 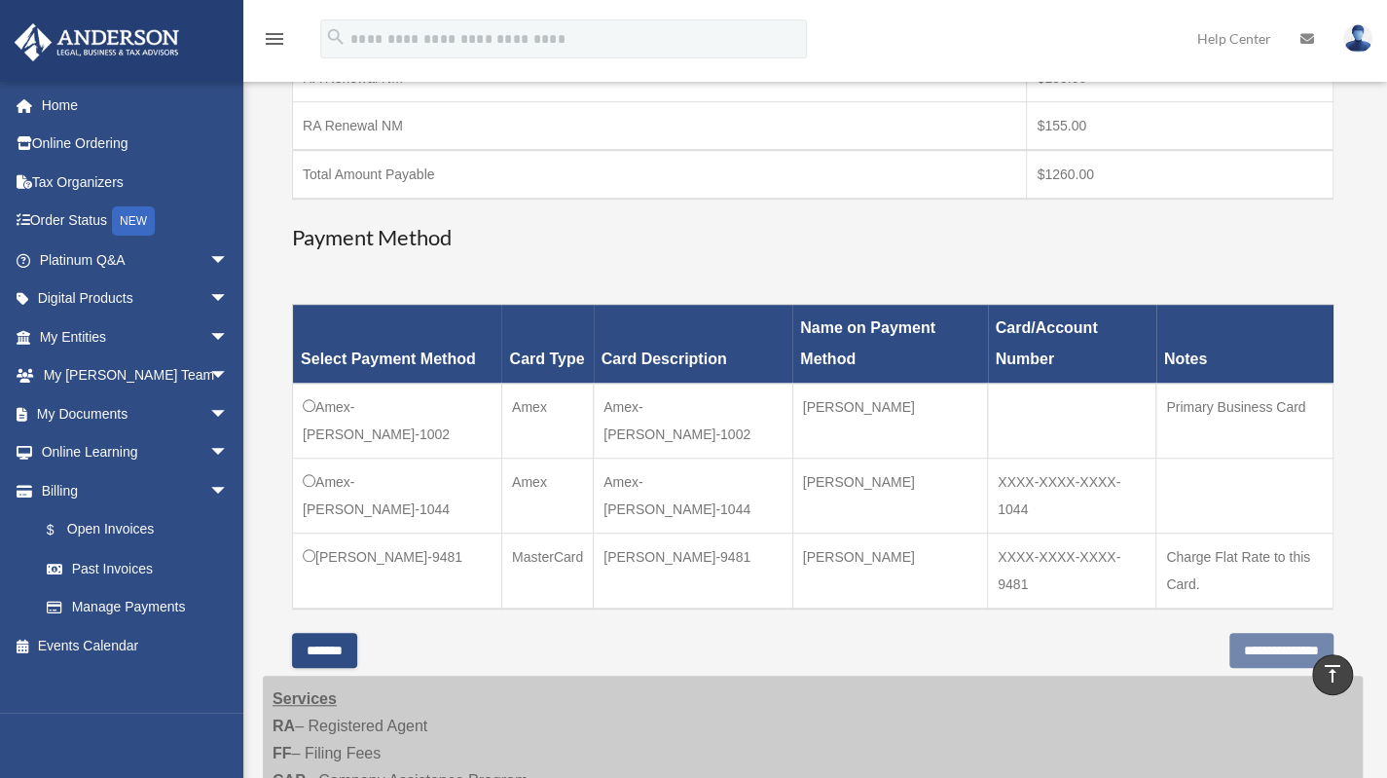 What do you see at coordinates (1245, 421) in the screenshot?
I see `td: Primary Business Card` at bounding box center [1245, 421].